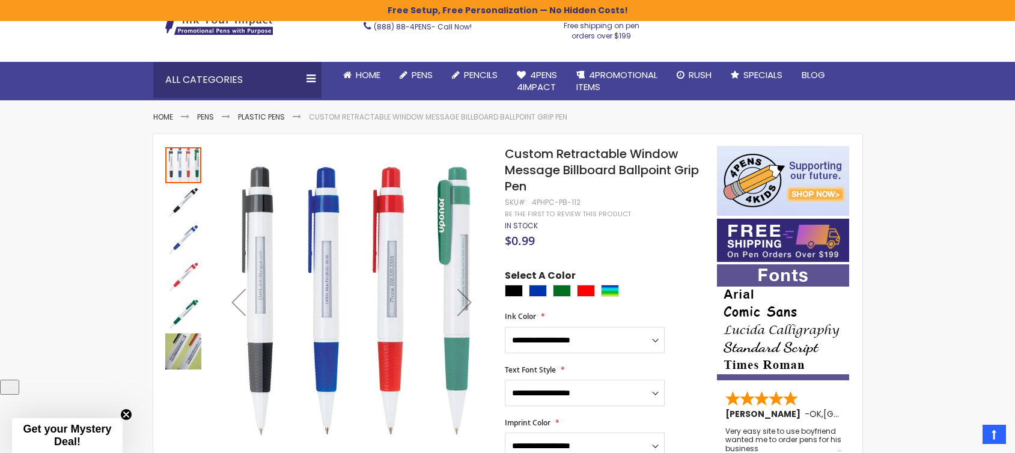 This screenshot has height=453, width=1015. I want to click on span: Get your Mystery Deal!, so click(67, 435).